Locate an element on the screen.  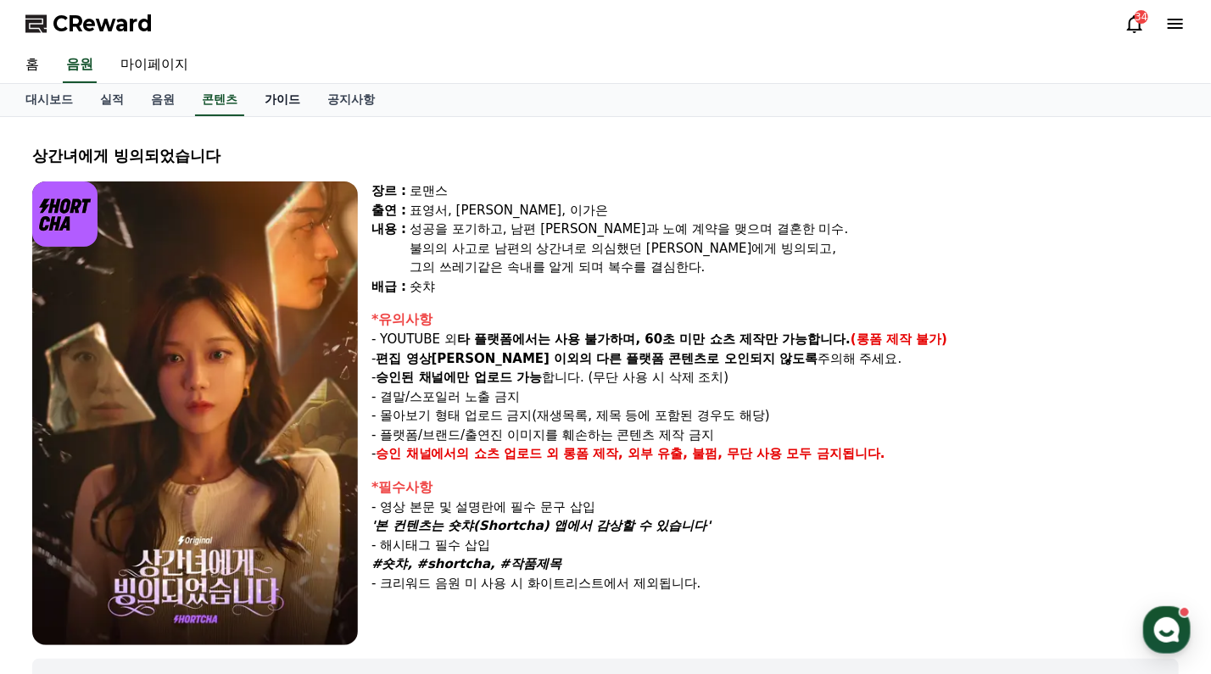
span: CReward is located at coordinates (103, 24).